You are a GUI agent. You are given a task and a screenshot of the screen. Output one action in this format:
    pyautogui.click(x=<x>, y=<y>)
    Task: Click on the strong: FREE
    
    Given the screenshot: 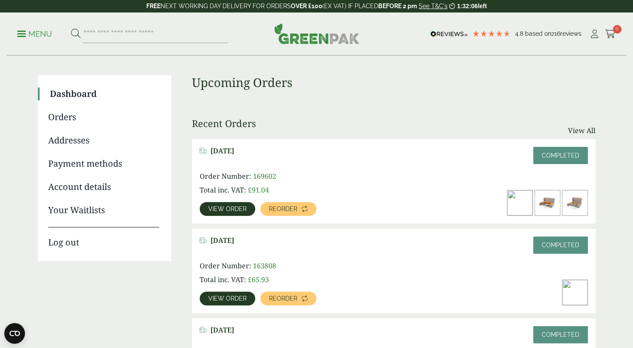 What is the action you would take?
    pyautogui.click(x=153, y=6)
    